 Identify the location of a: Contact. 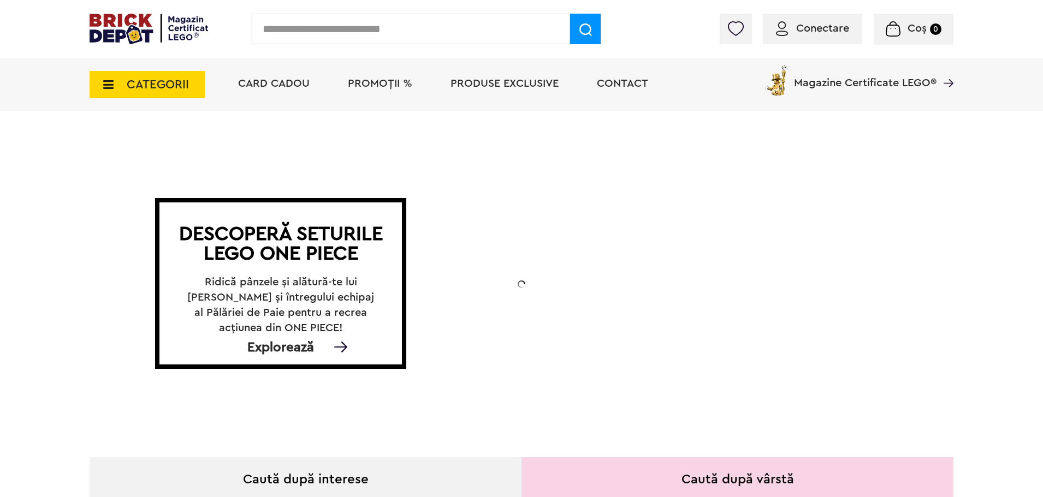
(622, 84).